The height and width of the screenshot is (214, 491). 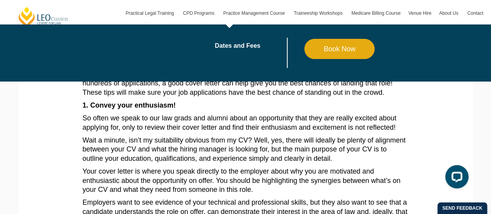 I want to click on button: Open LiveChat chat widget, so click(x=18, y=15).